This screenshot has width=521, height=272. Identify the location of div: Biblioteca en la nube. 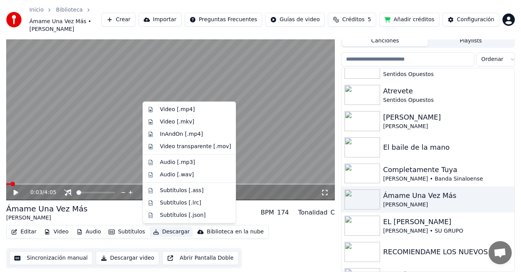
(235, 232).